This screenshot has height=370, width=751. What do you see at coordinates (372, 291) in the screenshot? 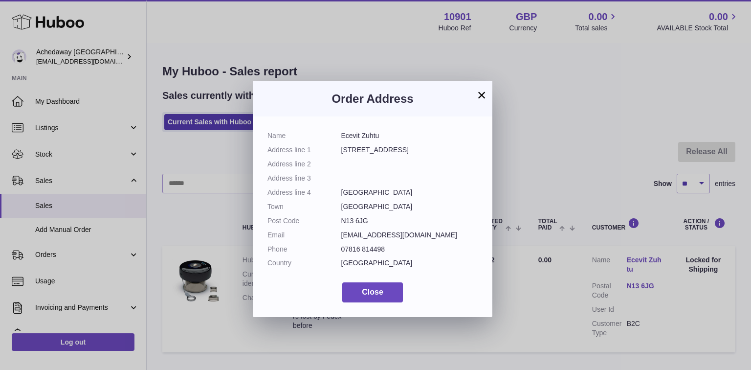
I see `span: Close` at bounding box center [372, 291].